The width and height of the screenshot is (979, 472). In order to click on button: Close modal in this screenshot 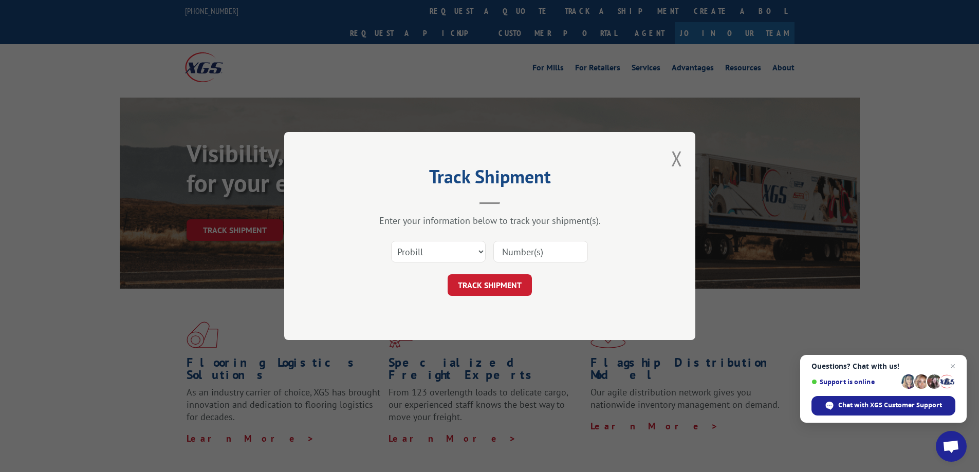, I will do `click(677, 158)`.